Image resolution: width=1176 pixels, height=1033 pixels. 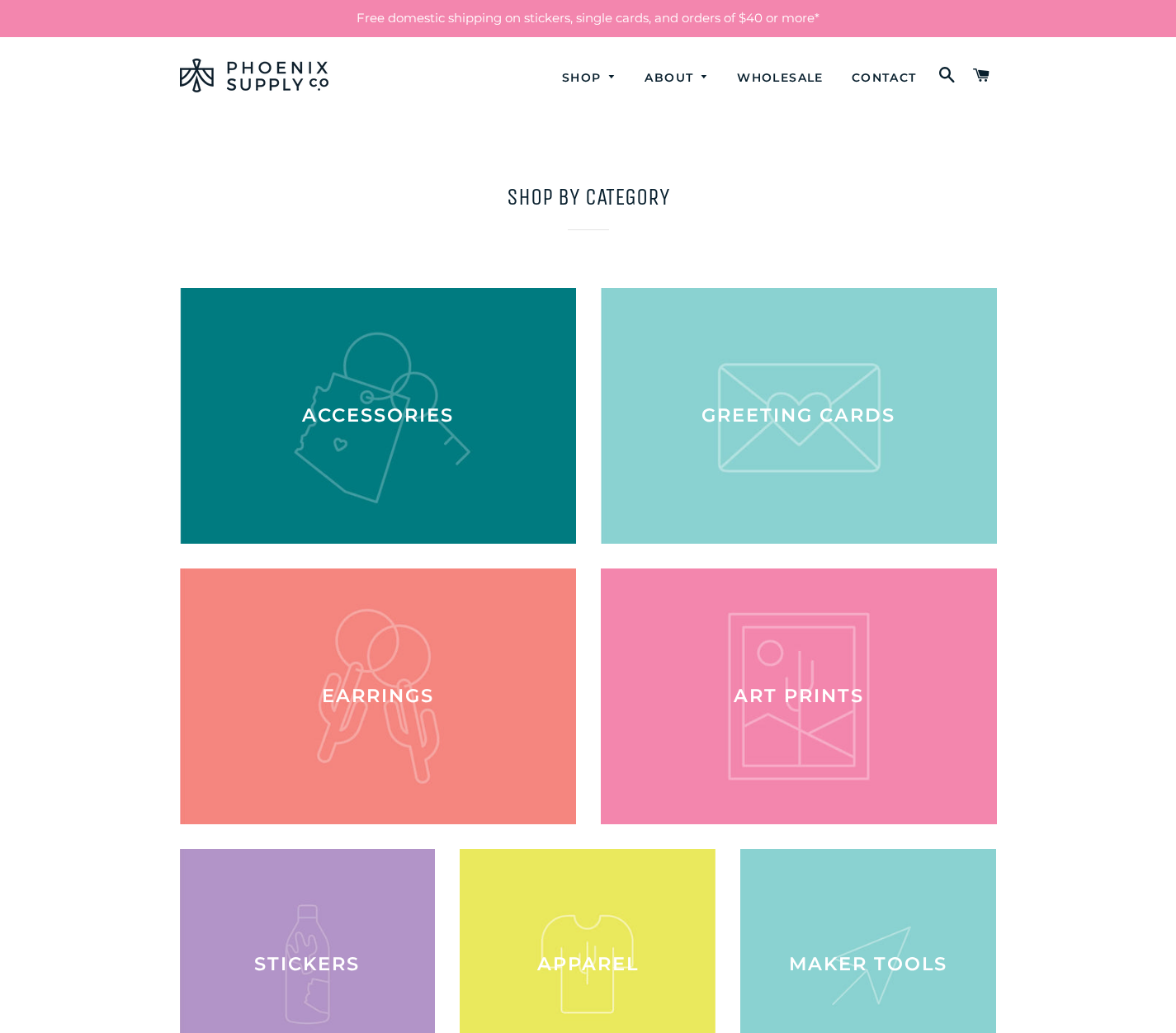 I want to click on a: Contact, so click(x=884, y=77).